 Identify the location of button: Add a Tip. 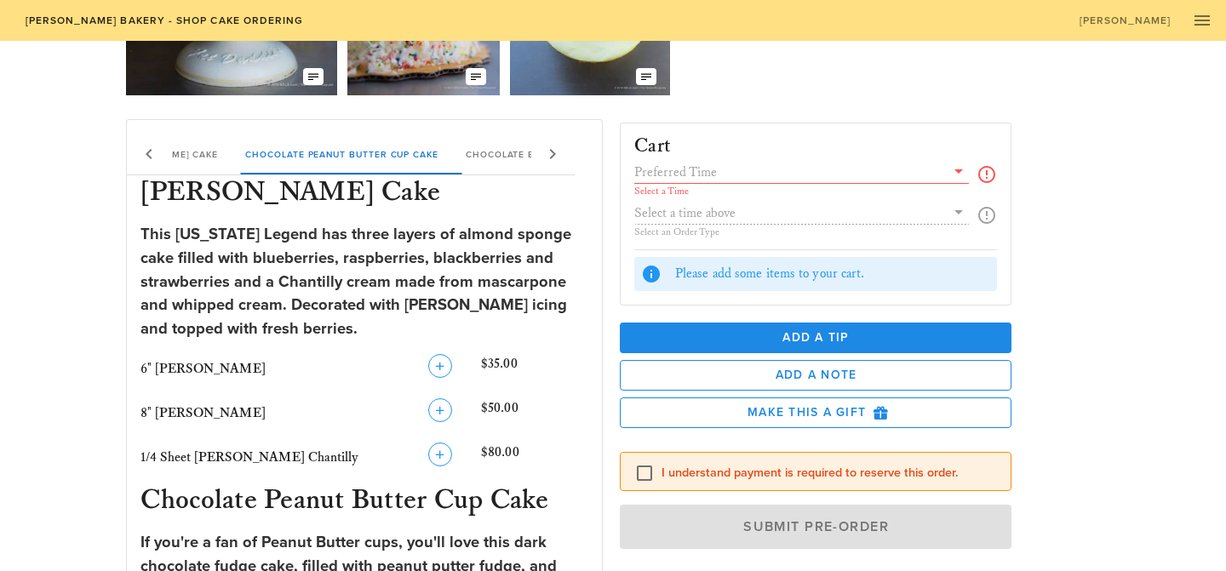
(816, 338).